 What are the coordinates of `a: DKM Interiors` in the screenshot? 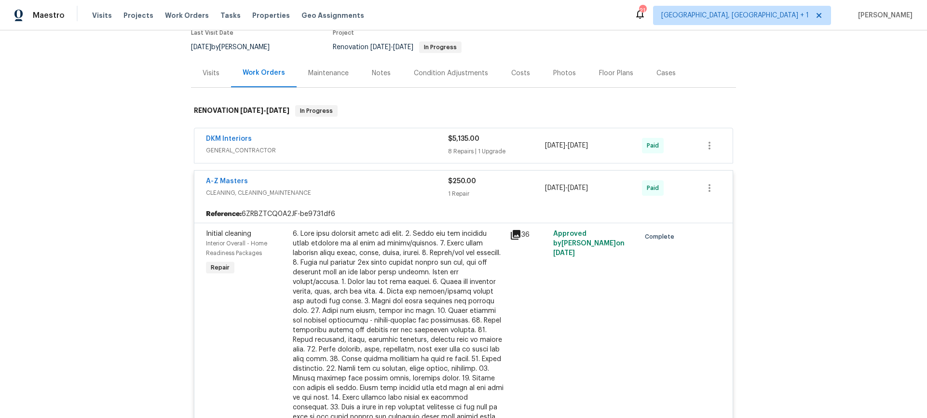 It's located at (229, 139).